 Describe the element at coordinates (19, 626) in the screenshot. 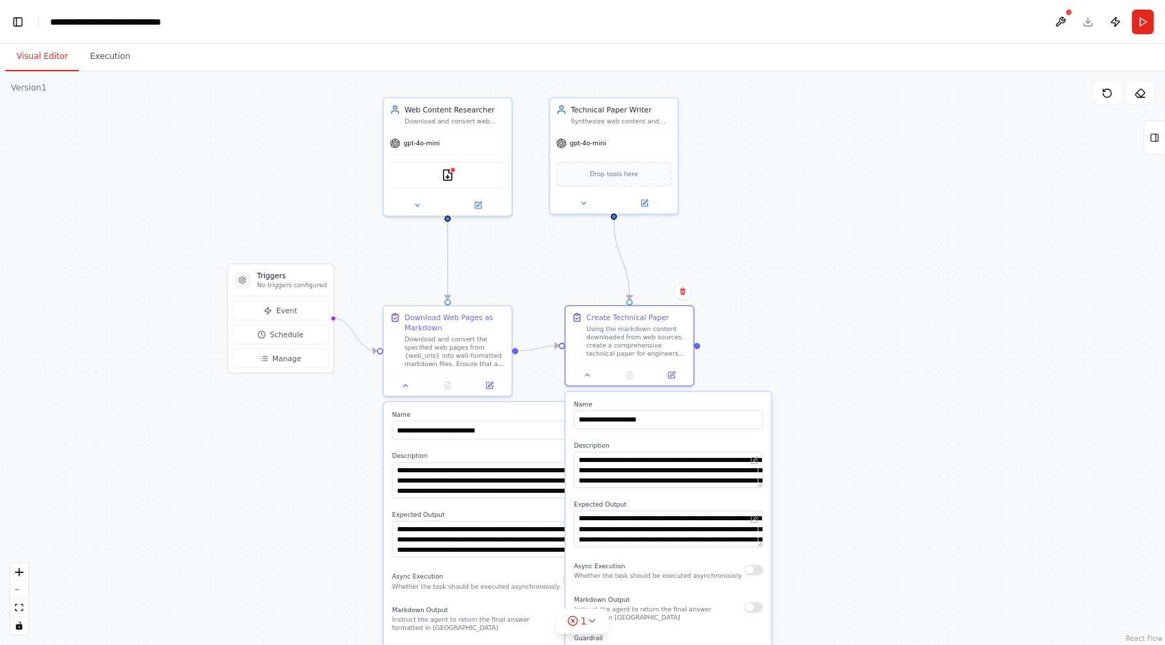

I see `button: toggle interactivity` at that location.